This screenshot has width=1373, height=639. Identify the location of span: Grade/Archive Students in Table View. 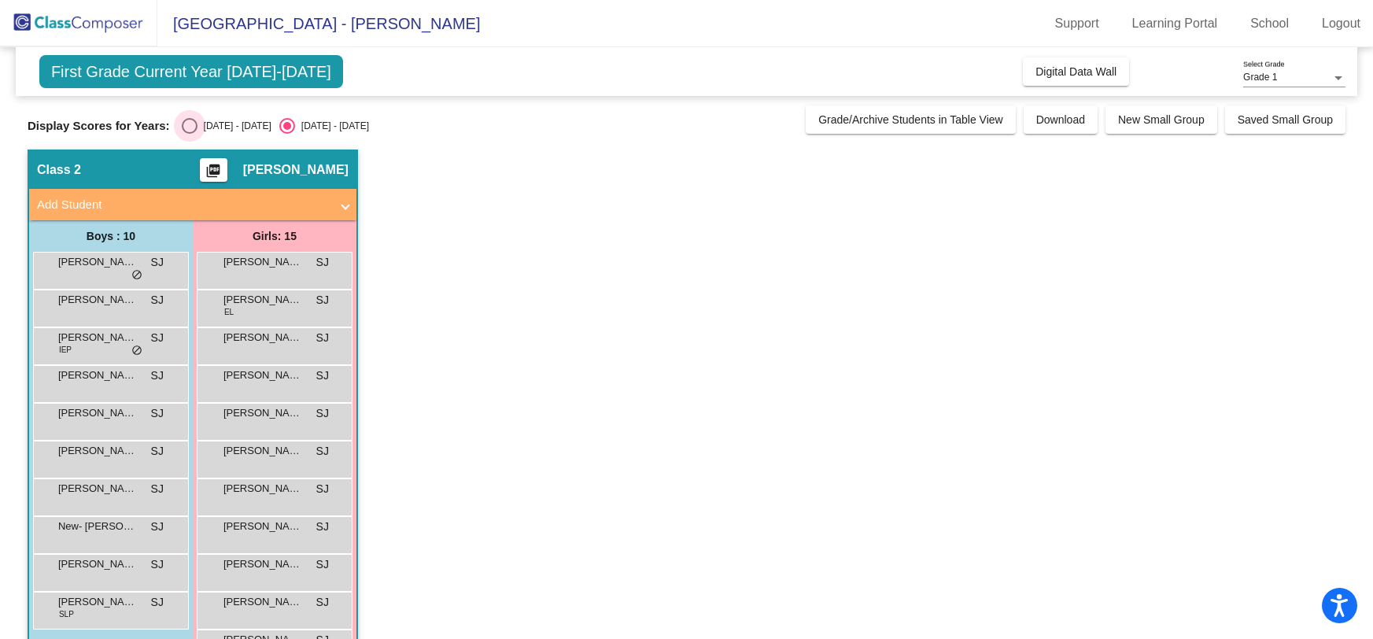
(910, 120).